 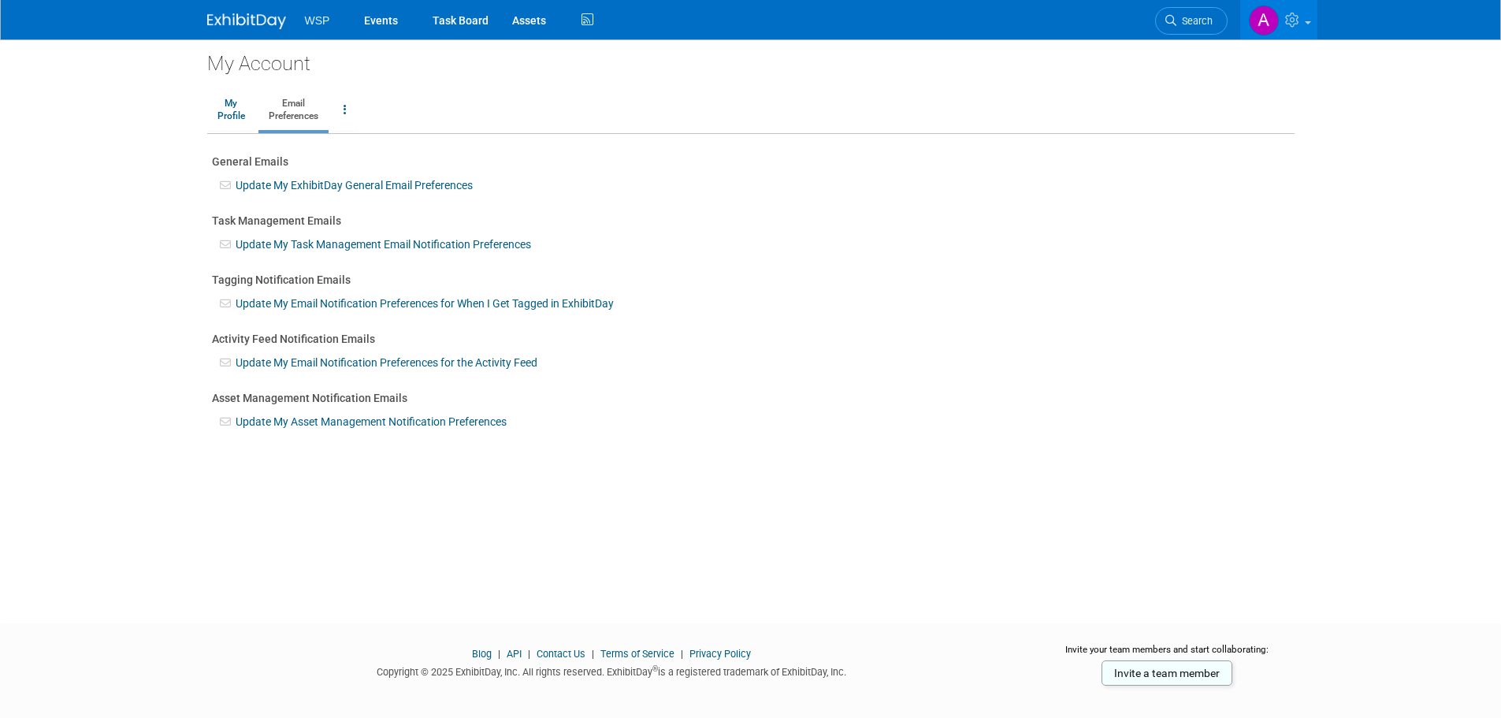 I want to click on div: Asset Management Notification Emails, so click(x=751, y=398).